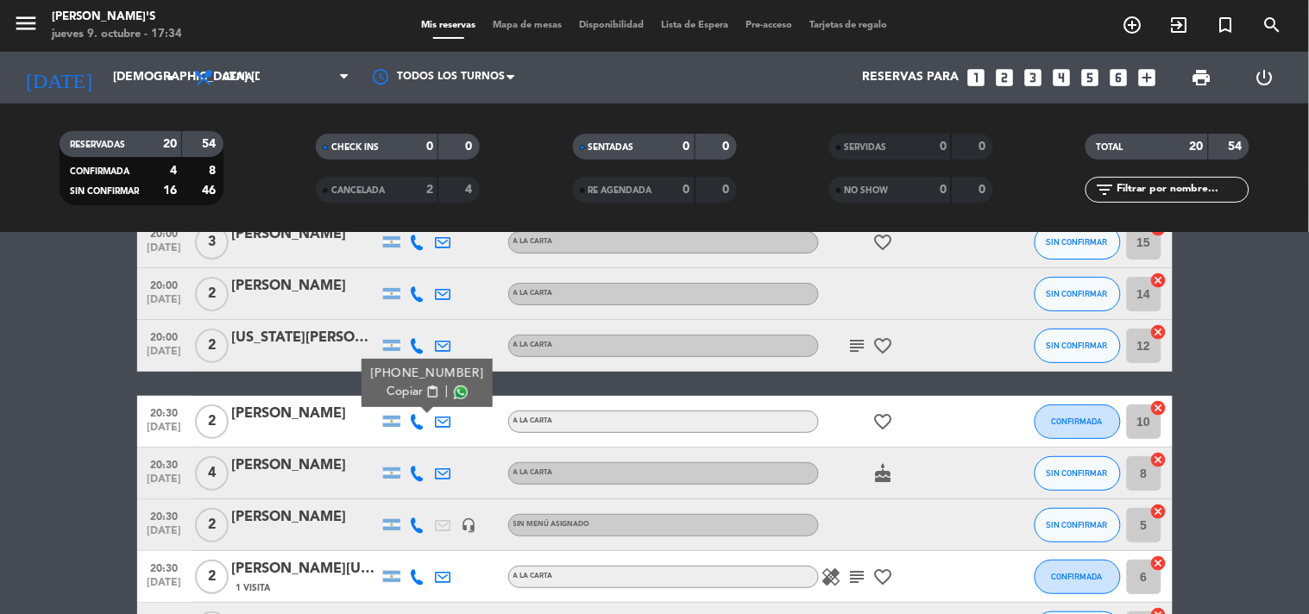 The height and width of the screenshot is (614, 1309). What do you see at coordinates (469, 525) in the screenshot?
I see `i: headset_mic` at bounding box center [469, 525].